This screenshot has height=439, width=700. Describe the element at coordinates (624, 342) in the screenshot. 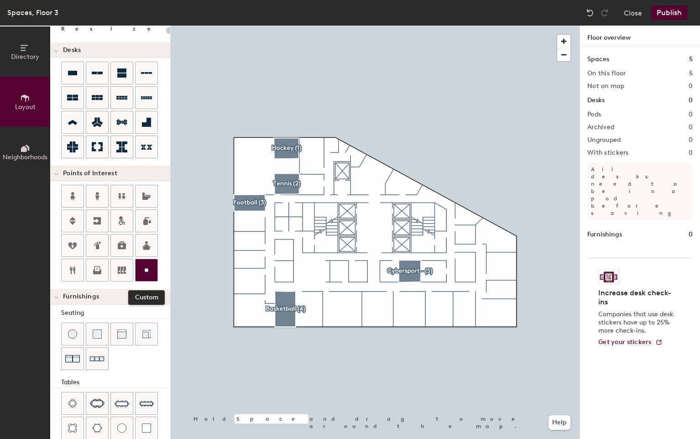

I see `span: Get your stickers` at that location.